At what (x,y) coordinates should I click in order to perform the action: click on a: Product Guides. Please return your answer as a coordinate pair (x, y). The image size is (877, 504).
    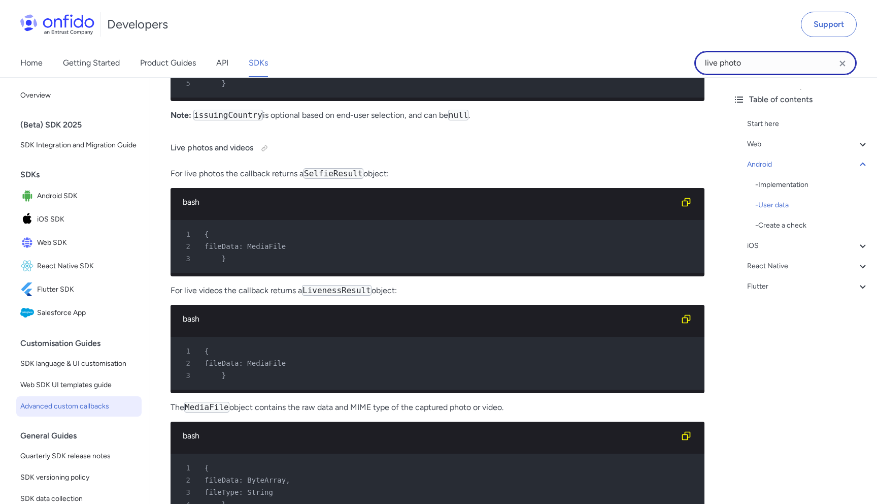
    Looking at the image, I should click on (168, 63).